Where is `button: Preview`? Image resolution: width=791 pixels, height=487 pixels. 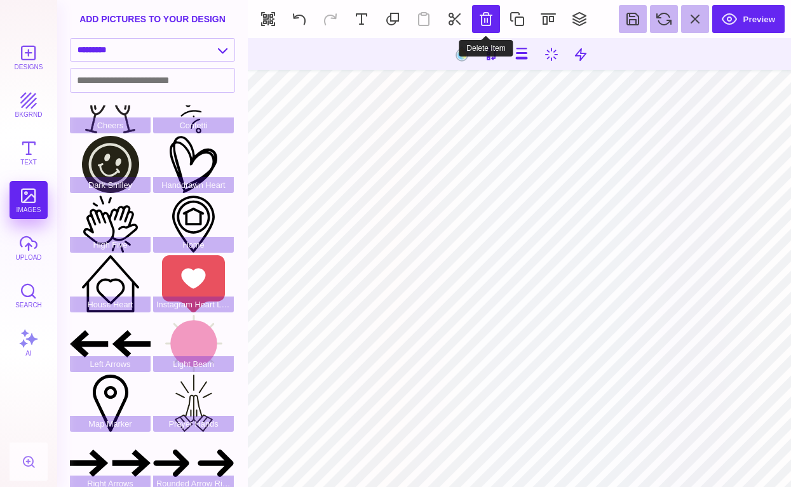
button: Preview is located at coordinates (748, 19).